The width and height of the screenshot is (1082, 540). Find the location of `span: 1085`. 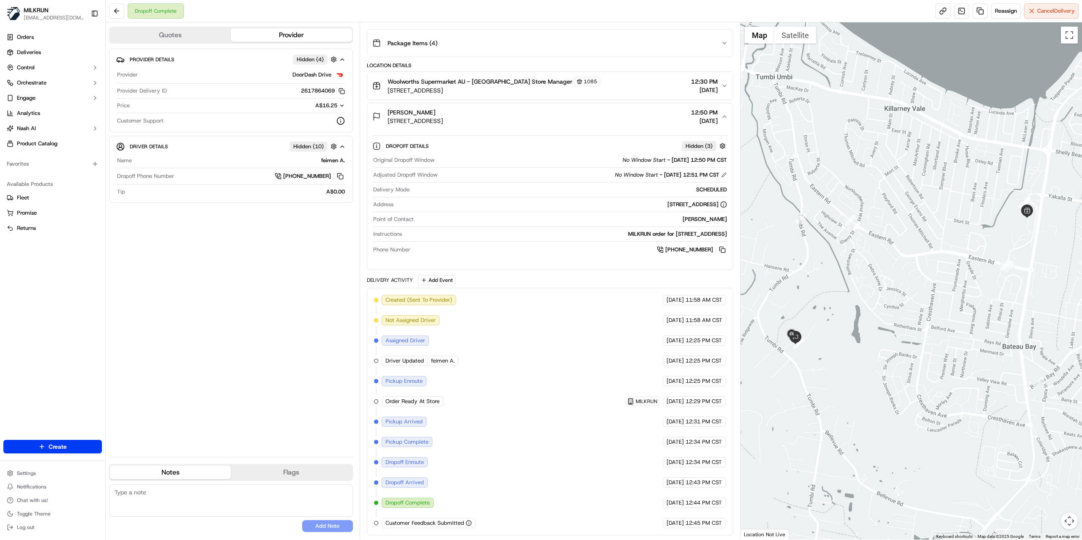

span: 1085 is located at coordinates (590, 82).